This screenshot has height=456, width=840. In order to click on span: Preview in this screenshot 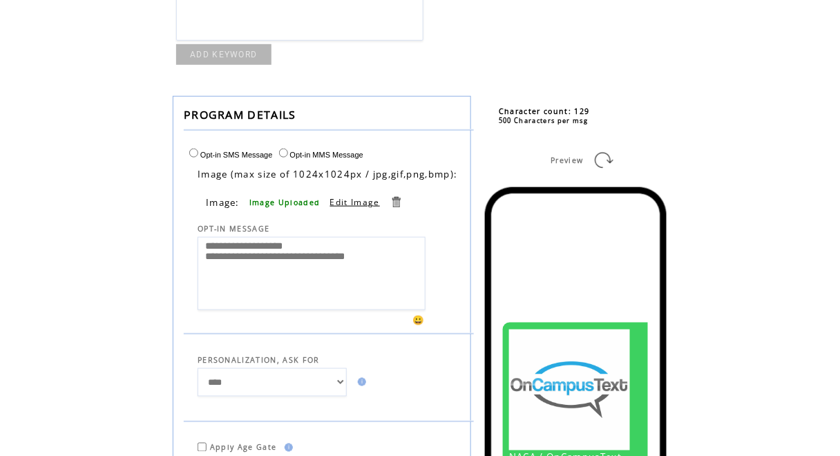, I will do `click(566, 160)`.